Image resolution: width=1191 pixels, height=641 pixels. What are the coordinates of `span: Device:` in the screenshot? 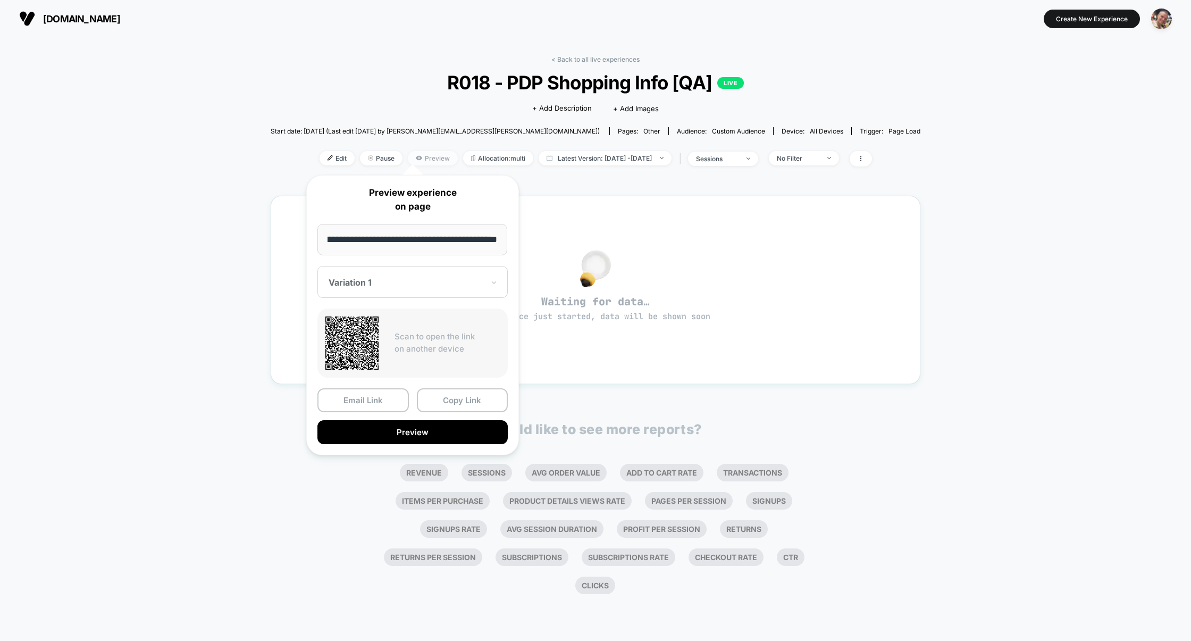 It's located at (812, 131).